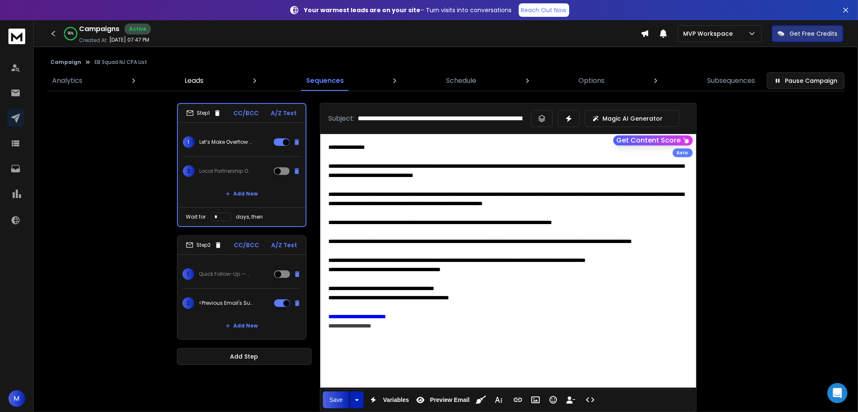 This screenshot has height=412, width=858. What do you see at coordinates (536, 400) in the screenshot?
I see `button: Insert Image (⌘P)` at bounding box center [536, 400].